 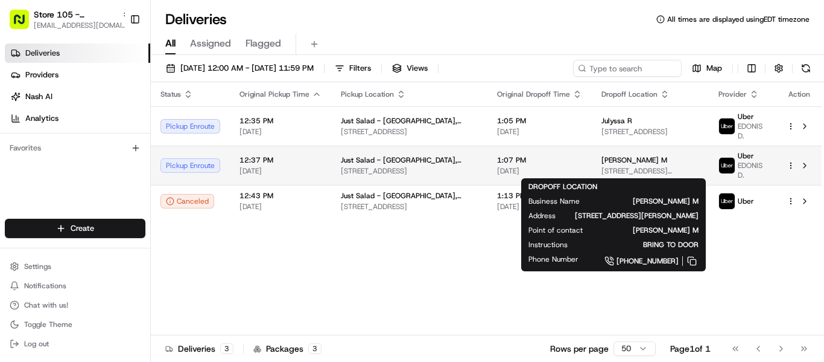 I want to click on input: Type to search, so click(x=628, y=68).